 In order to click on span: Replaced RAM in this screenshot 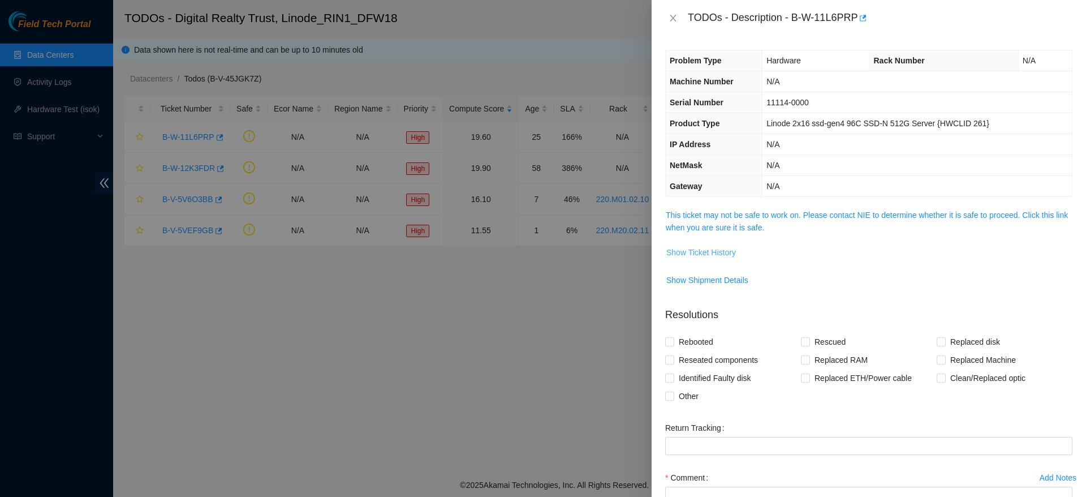, I will do `click(841, 360)`.